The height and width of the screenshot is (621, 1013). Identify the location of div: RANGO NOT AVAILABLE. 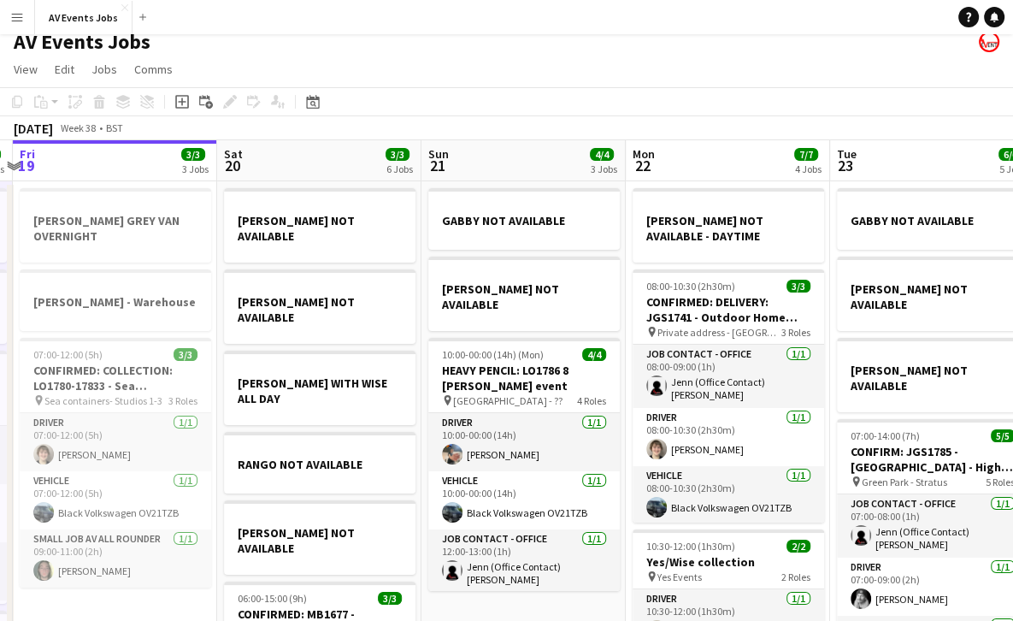
(320, 462).